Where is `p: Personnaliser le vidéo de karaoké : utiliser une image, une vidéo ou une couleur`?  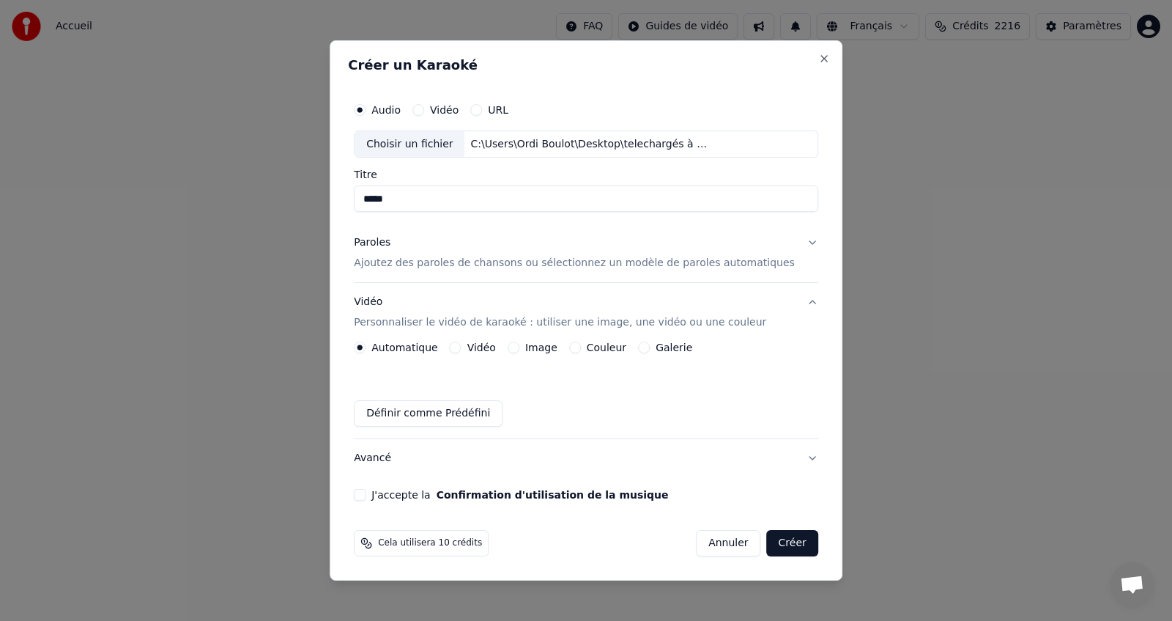 p: Personnaliser le vidéo de karaoké : utiliser une image, une vidéo ou une couleur is located at coordinates (560, 322).